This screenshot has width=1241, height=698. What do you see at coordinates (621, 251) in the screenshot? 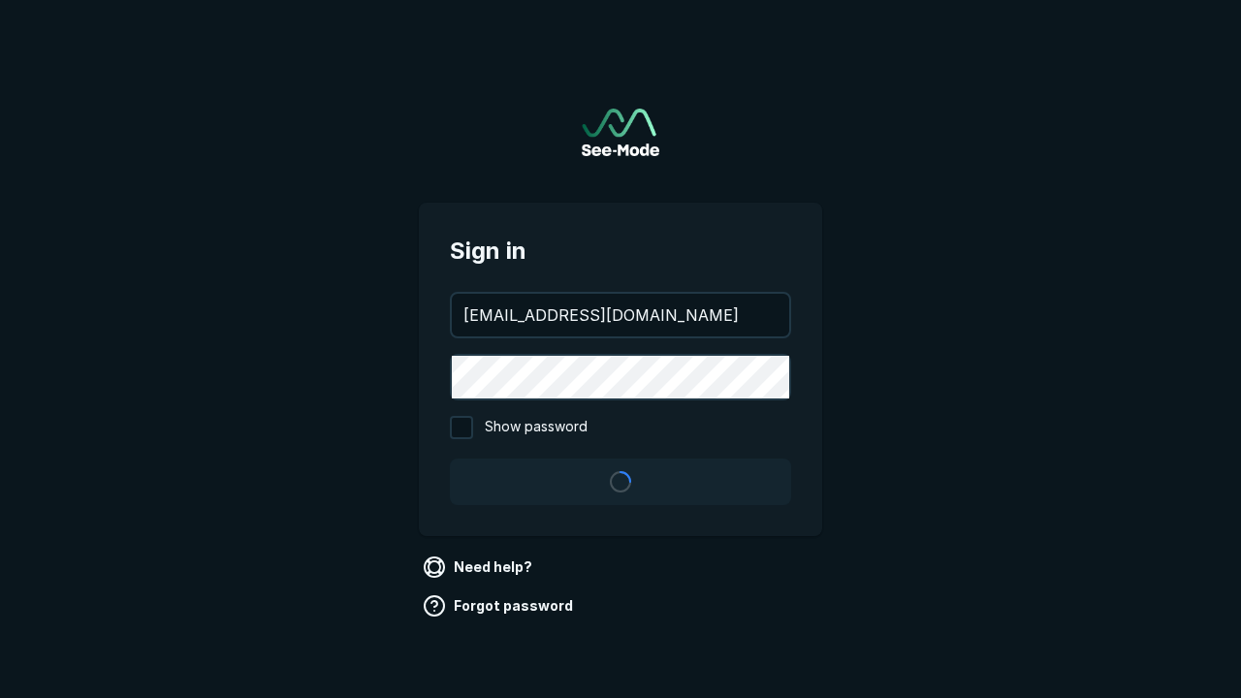
I see `span: Sign in` at bounding box center [621, 251].